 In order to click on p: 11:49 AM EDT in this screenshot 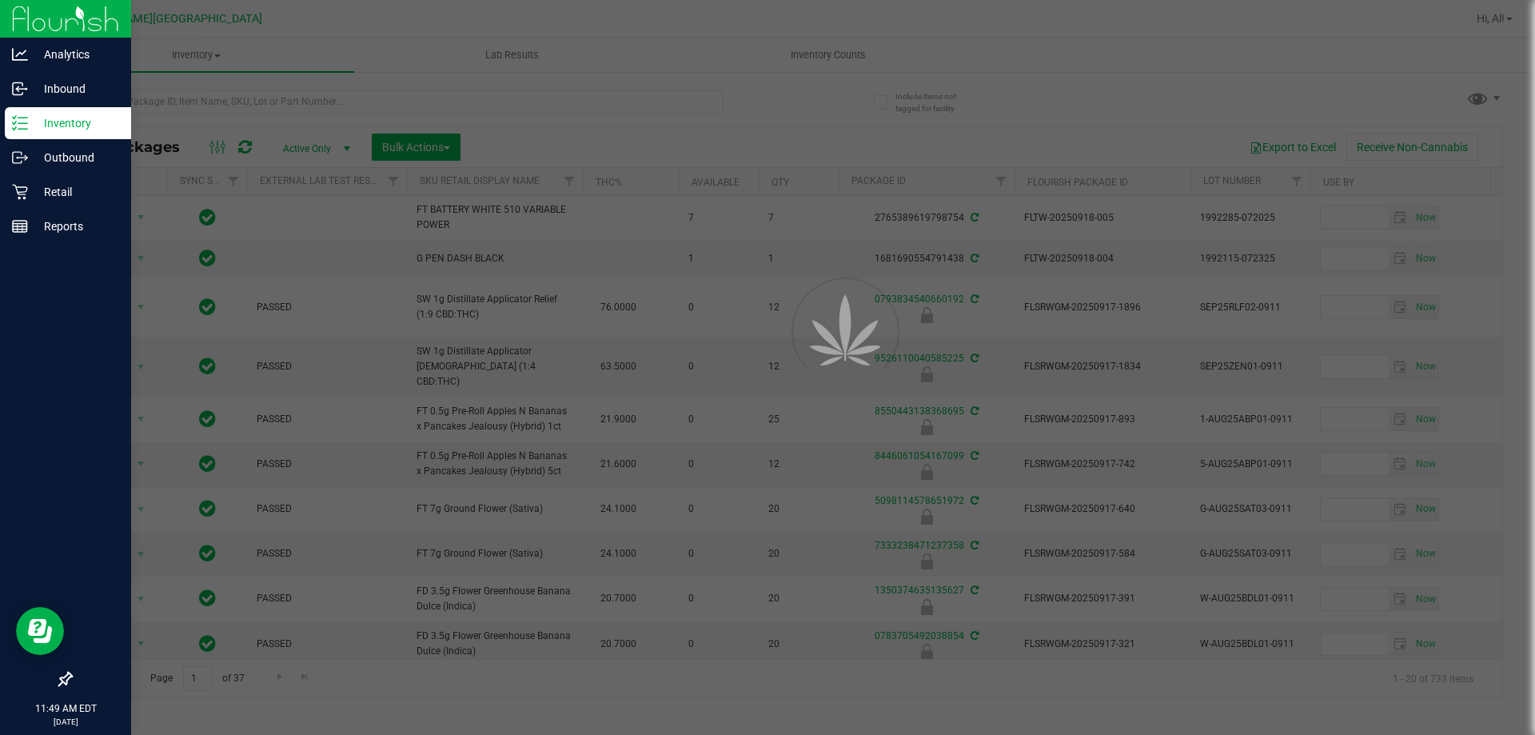, I will do `click(66, 708)`.